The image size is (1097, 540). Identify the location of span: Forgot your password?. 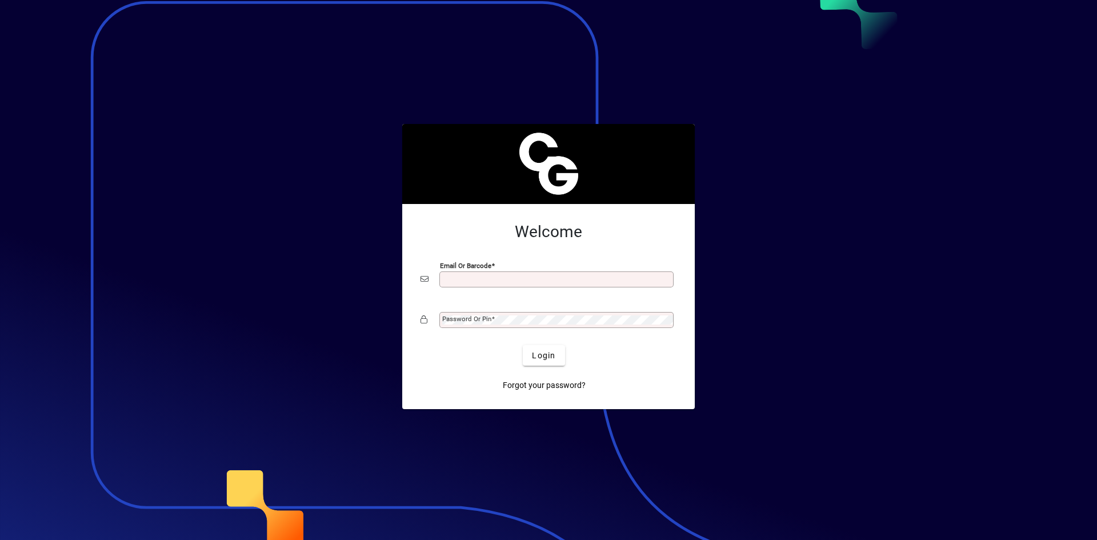
(544, 385).